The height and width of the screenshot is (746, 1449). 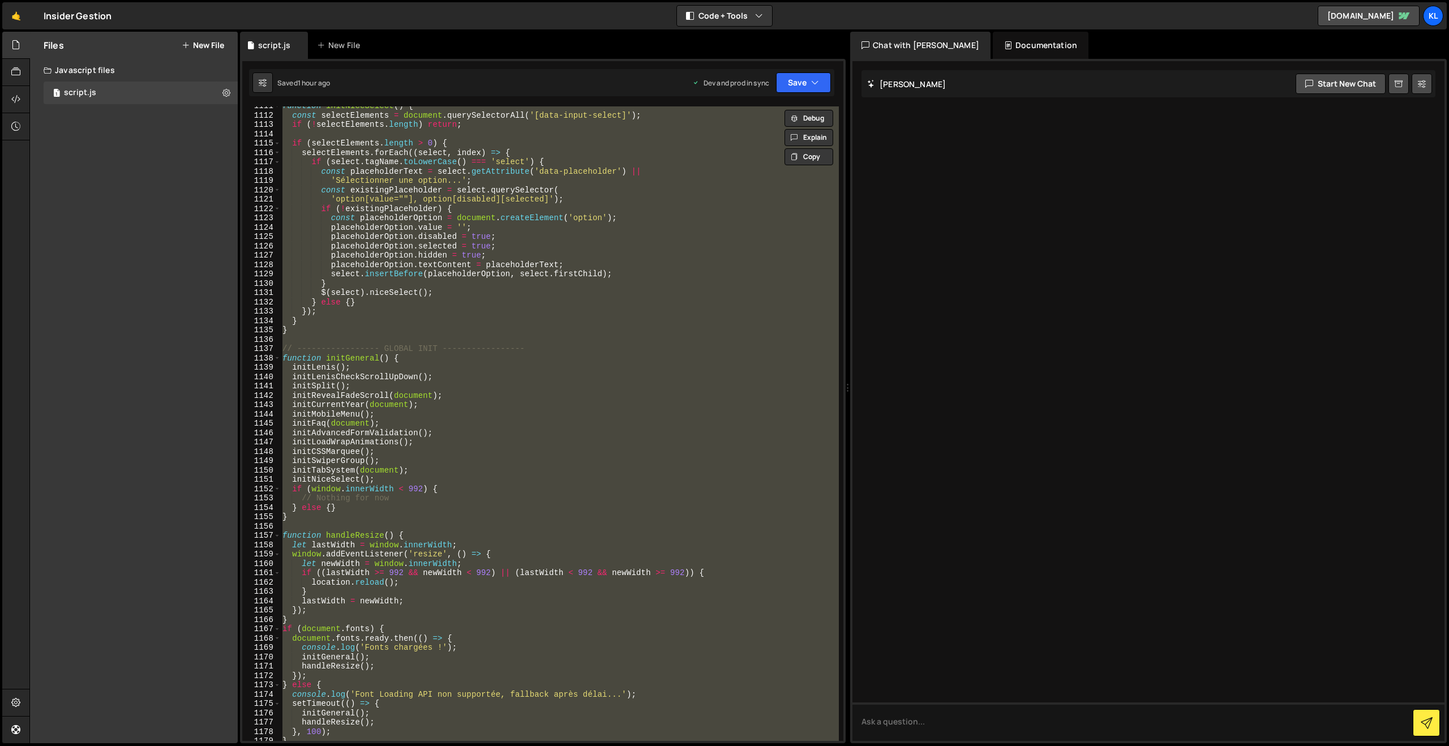 I want to click on div: 1125, so click(x=261, y=237).